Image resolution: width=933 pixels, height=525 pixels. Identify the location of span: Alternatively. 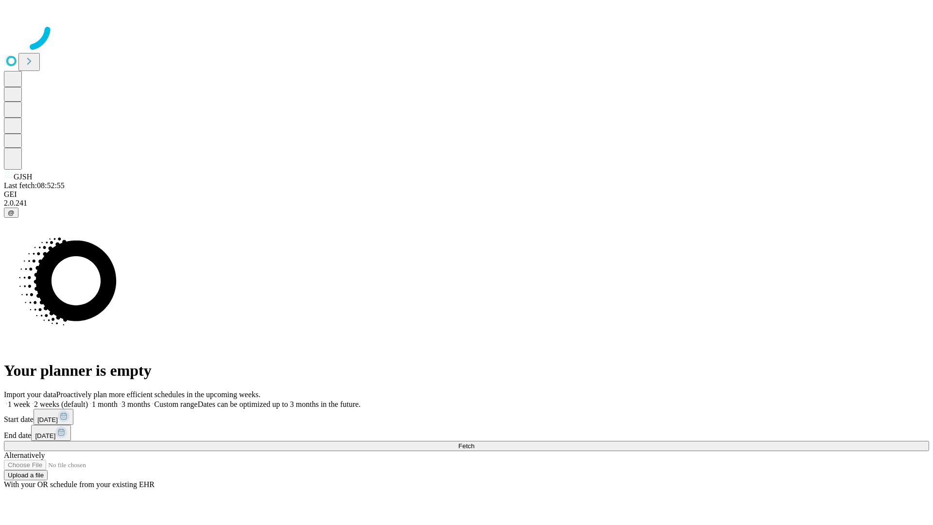
(24, 455).